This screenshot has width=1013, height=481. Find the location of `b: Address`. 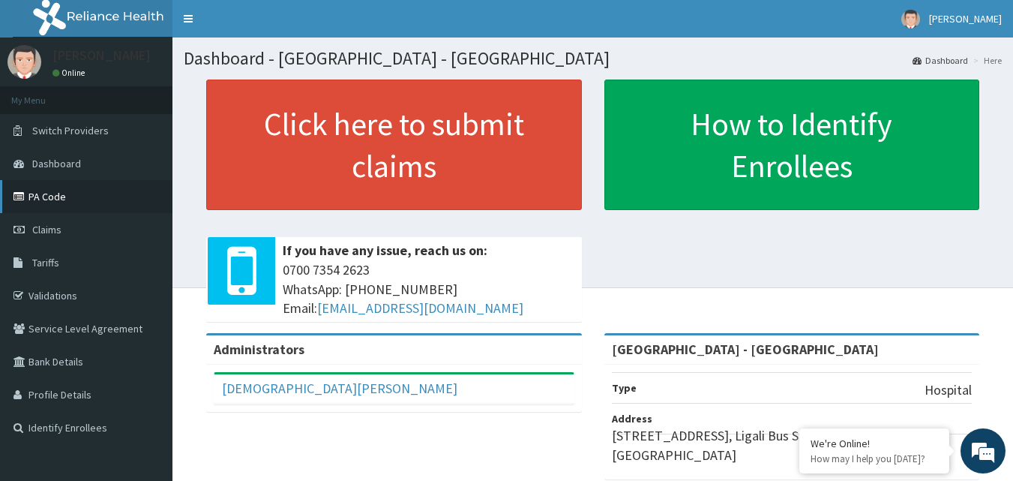

b: Address is located at coordinates (632, 419).